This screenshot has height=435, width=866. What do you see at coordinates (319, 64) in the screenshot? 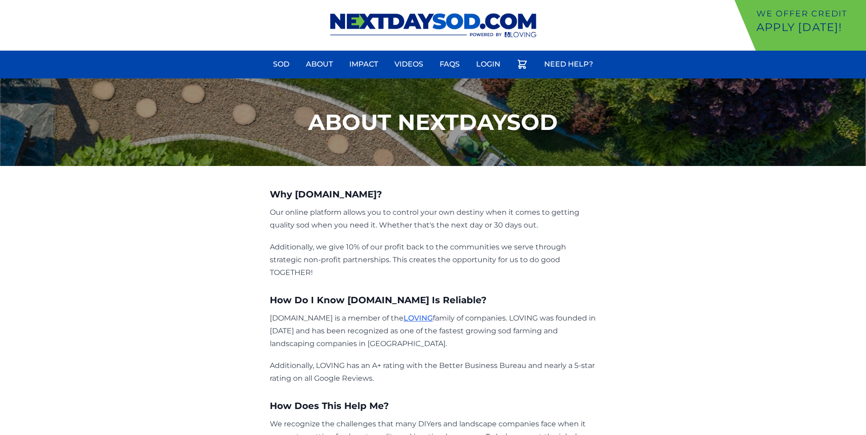
I see `a: About` at bounding box center [319, 64].